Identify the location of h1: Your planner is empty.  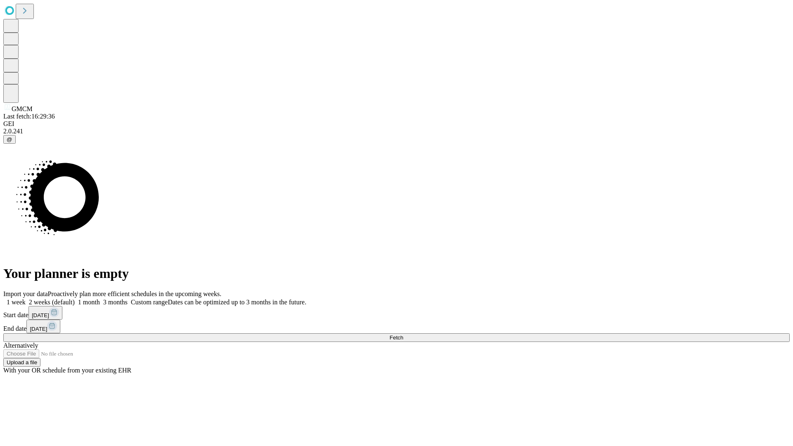
(397, 274).